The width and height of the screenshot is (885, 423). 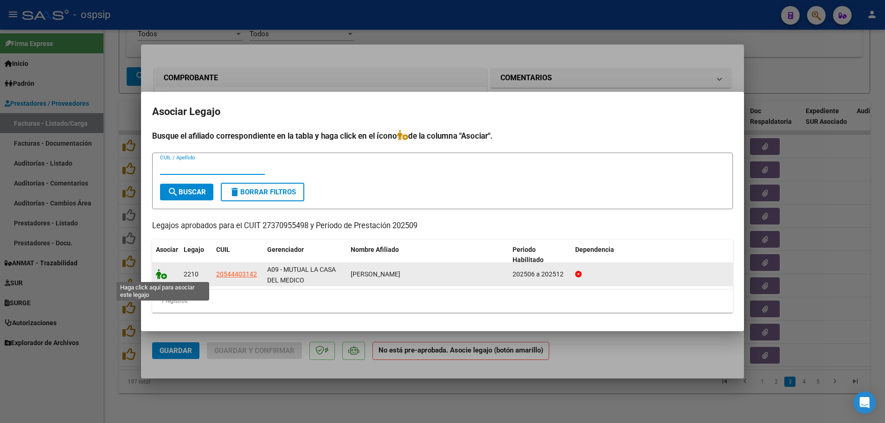 I want to click on datatable-header-cell: Legajo, so click(x=196, y=255).